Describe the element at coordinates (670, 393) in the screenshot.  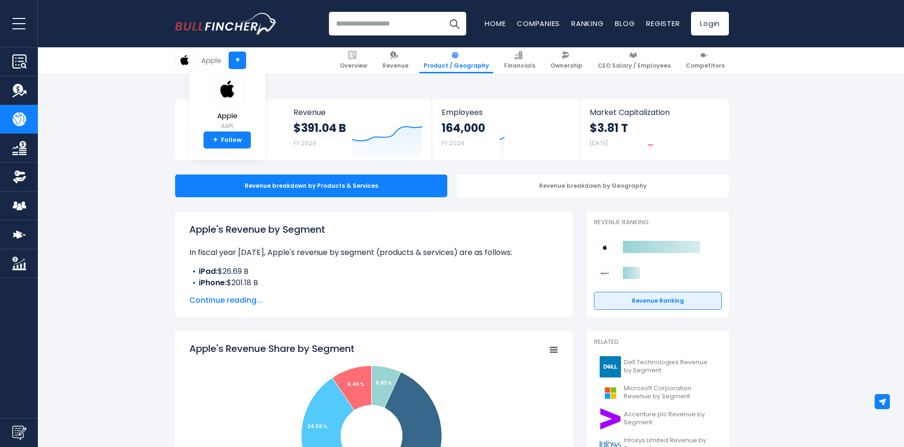
I see `span: Microsoft Corporation Revenue by Segment` at that location.